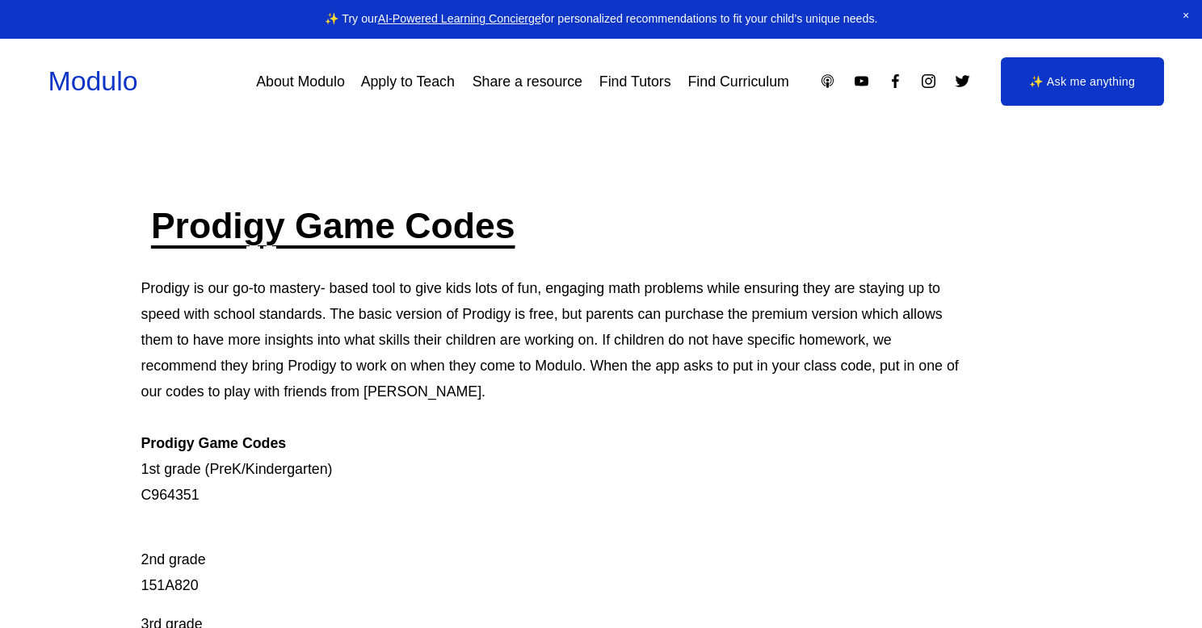  What do you see at coordinates (635, 82) in the screenshot?
I see `a: Find Tutors` at bounding box center [635, 82].